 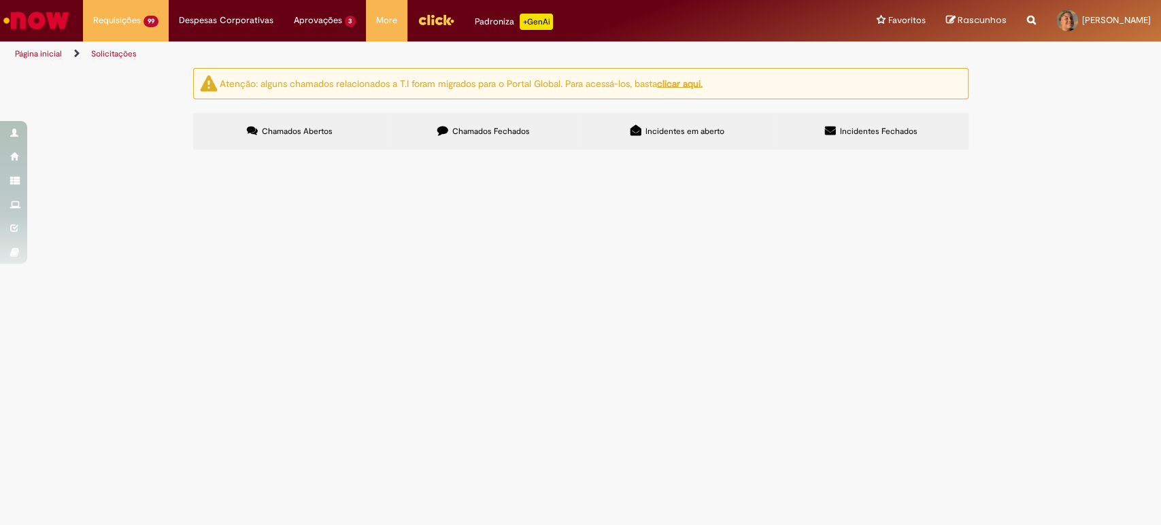 I want to click on span: 3, so click(x=350, y=21).